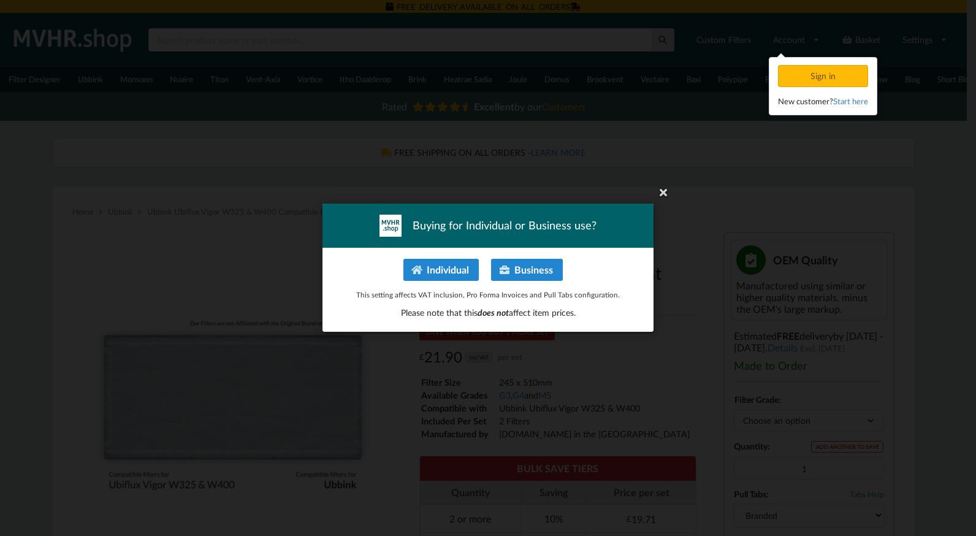  I want to click on p: This setting affects VAT inclusion, Pro Forma Invoices and Pull Tabs configuration., so click(488, 294).